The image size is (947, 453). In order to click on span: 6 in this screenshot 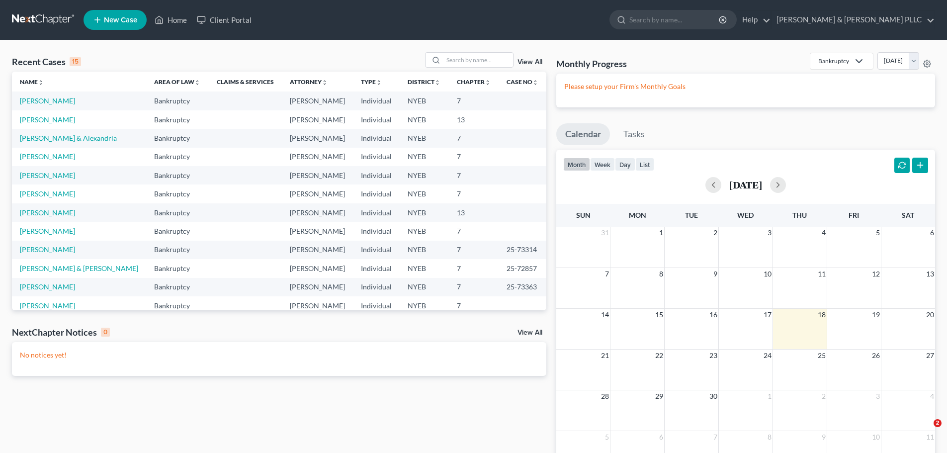, I will do `click(661, 437)`.